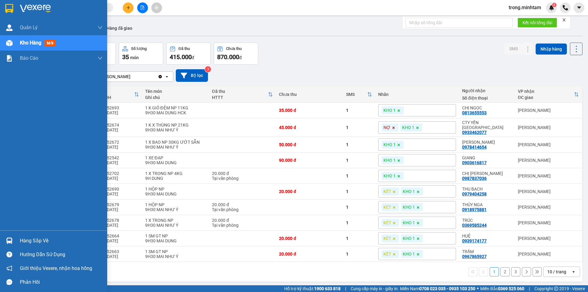  I want to click on span: copyright, so click(556, 289).